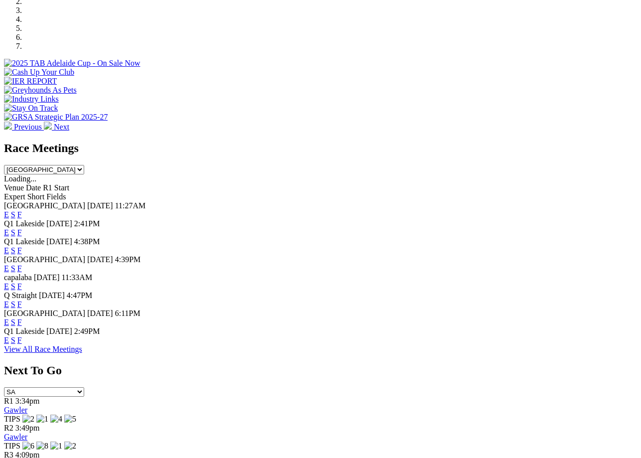 This screenshot has width=641, height=458. Describe the element at coordinates (8, 427) in the screenshot. I see `span: R2` at that location.